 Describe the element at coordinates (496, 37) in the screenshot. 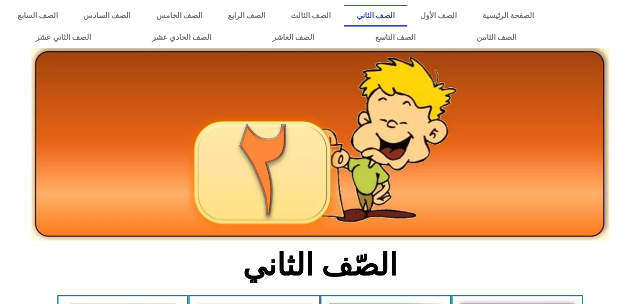

I see `a: الصف الثامن` at that location.